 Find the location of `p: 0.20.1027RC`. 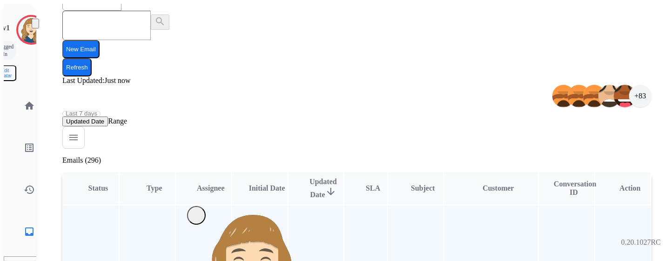

p: 0.20.1027RC is located at coordinates (641, 242).